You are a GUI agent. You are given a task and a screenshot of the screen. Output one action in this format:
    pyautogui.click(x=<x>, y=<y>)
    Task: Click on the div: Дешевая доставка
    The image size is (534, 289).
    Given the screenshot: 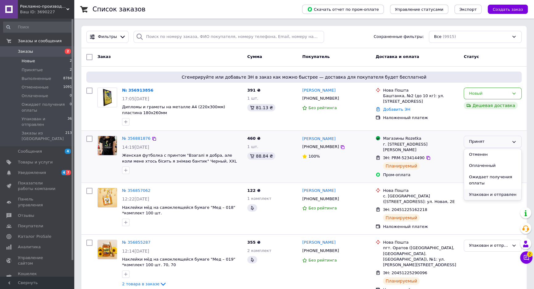 What is the action you would take?
    pyautogui.click(x=491, y=105)
    